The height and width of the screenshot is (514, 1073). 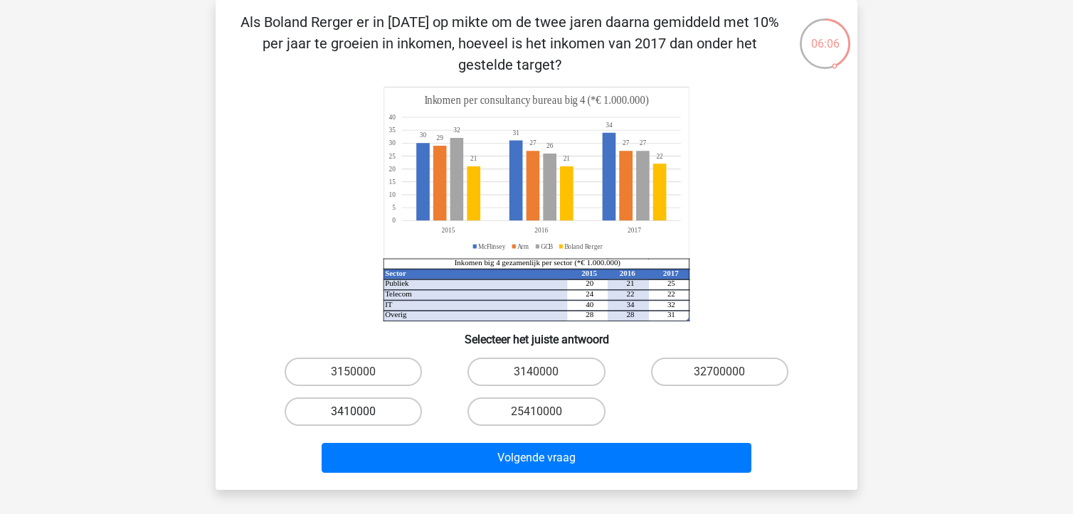 I want to click on tspan: Boland Rerger, so click(x=583, y=246).